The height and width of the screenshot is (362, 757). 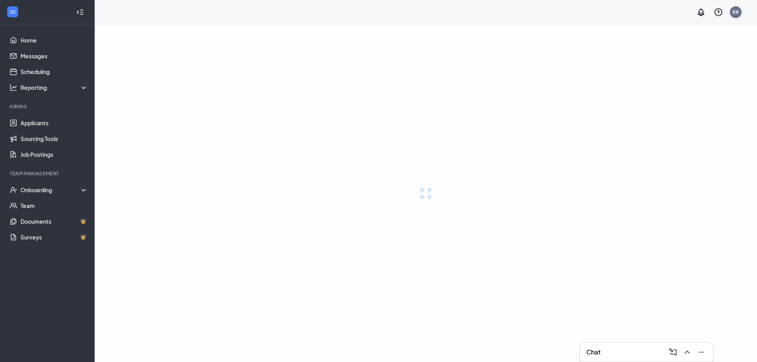 I want to click on svg: UserCheck, so click(x=13, y=190).